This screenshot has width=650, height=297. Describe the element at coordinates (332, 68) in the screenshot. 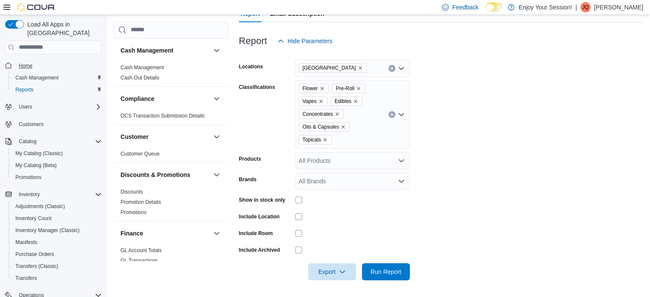

I see `span: London North` at that location.